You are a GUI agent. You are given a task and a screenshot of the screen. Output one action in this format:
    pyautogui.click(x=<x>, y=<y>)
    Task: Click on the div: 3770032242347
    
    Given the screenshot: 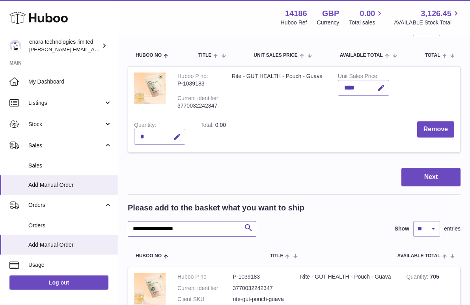 What is the action you would take?
    pyautogui.click(x=198, y=106)
    